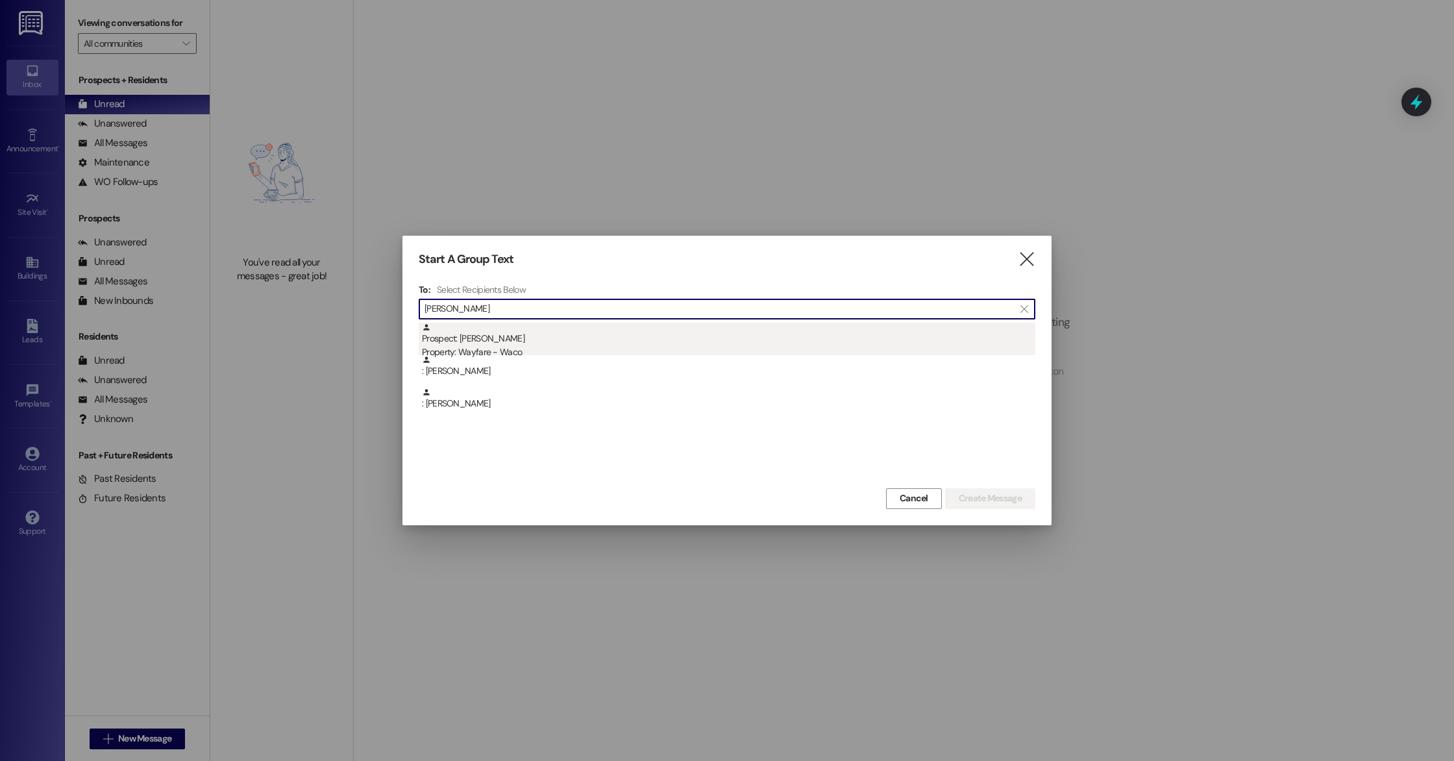 Image resolution: width=1454 pixels, height=761 pixels. Describe the element at coordinates (914, 499) in the screenshot. I see `button: Cancel` at that location.